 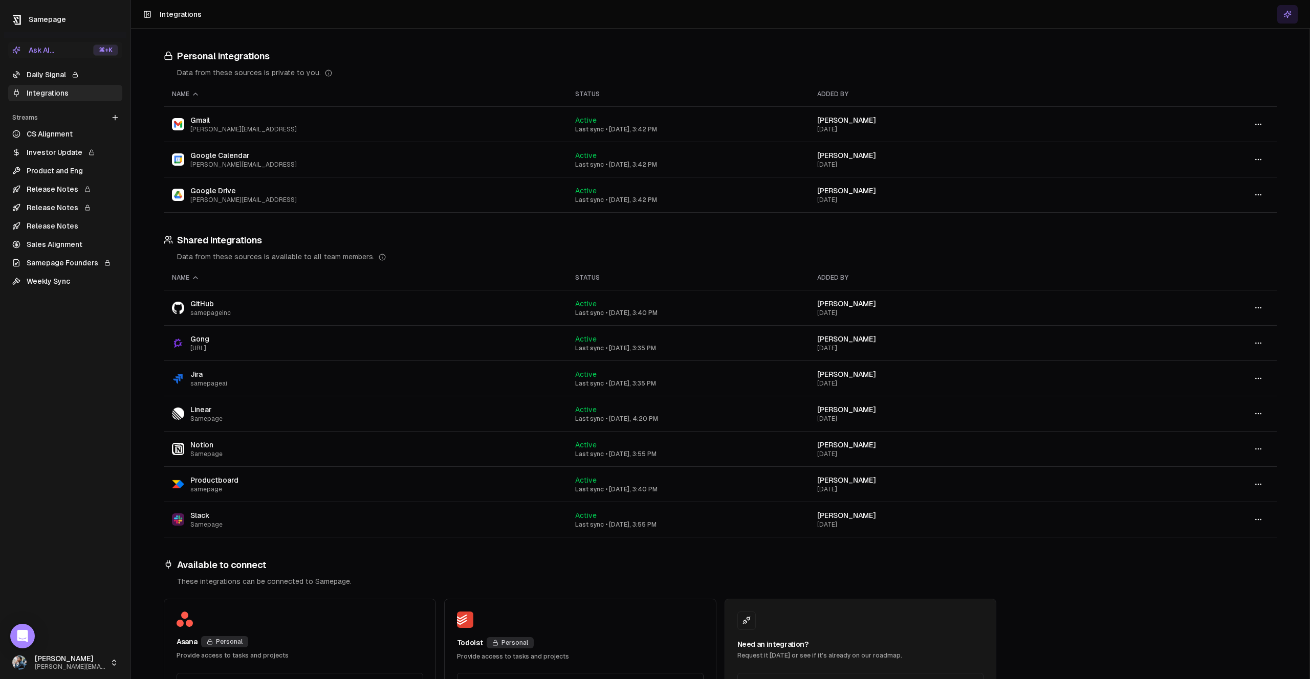 What do you see at coordinates (206, 445) in the screenshot?
I see `span: Notion` at bounding box center [206, 445].